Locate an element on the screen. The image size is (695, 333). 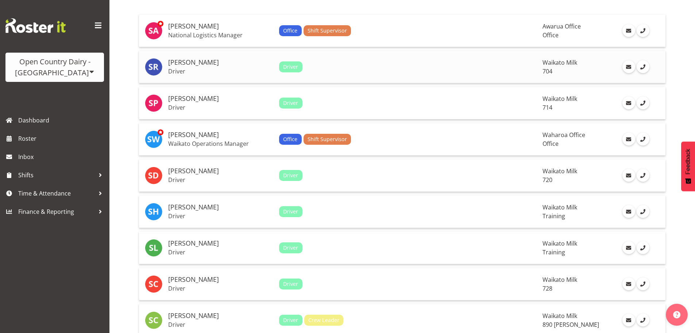
button: Feedback - Show survey is located at coordinates (688, 166).